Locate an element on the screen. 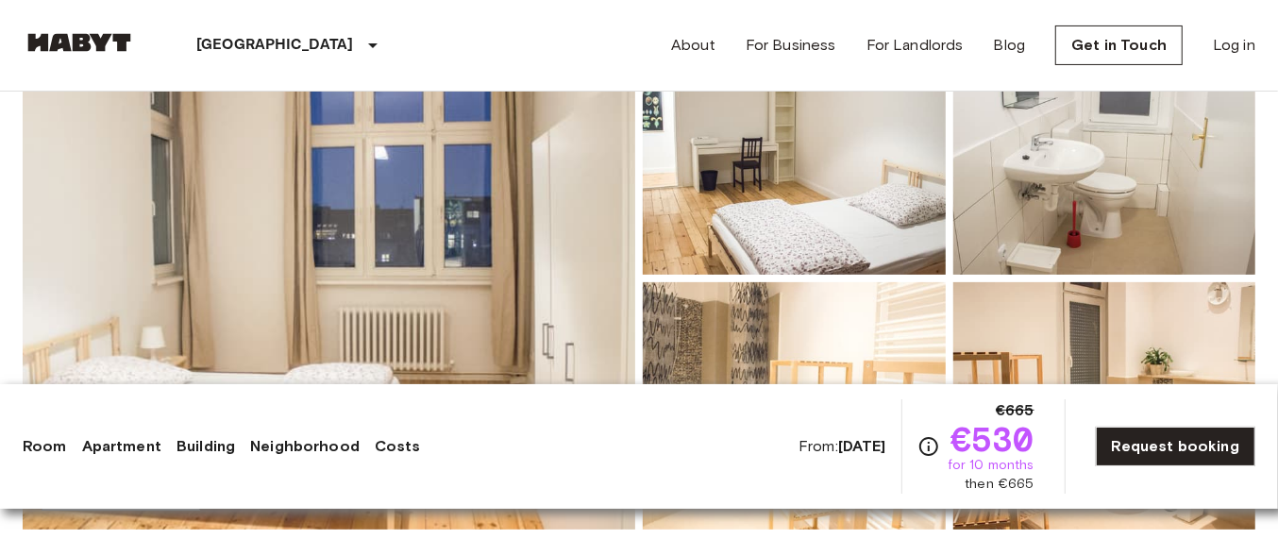 The height and width of the screenshot is (539, 1278). a: For Business is located at coordinates (791, 45).